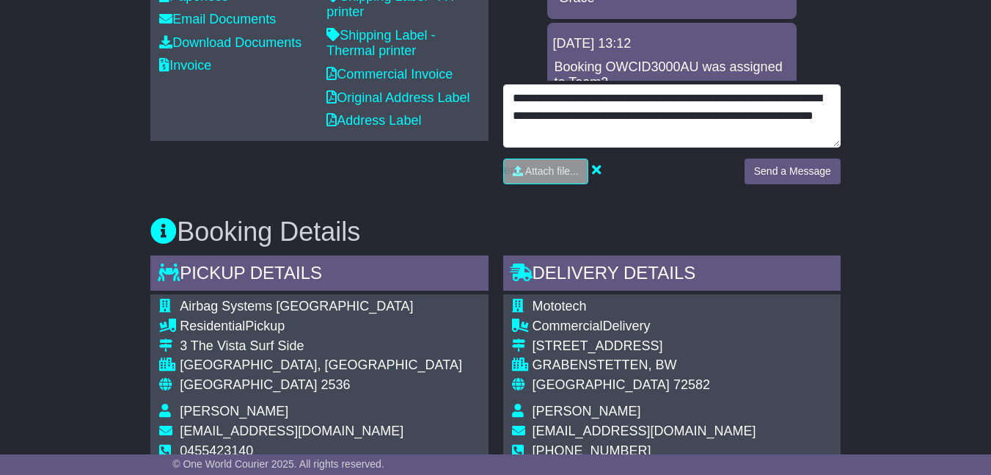 The width and height of the screenshot is (991, 475). Describe the element at coordinates (216, 450) in the screenshot. I see `span: 0455423140` at that location.